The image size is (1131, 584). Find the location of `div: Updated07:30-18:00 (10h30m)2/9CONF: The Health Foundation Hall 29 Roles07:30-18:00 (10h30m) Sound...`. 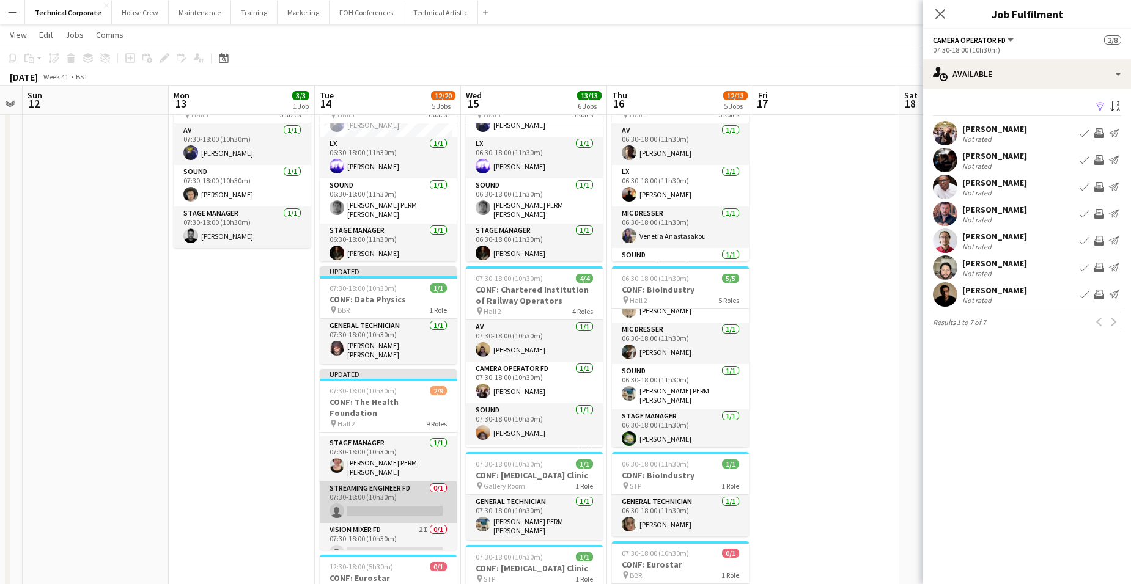

div: Updated07:30-18:00 (10h30m)2/9CONF: The Health Foundation Hall 29 Roles07:30-18:00 (10h30m) Sound... is located at coordinates (388, 460).